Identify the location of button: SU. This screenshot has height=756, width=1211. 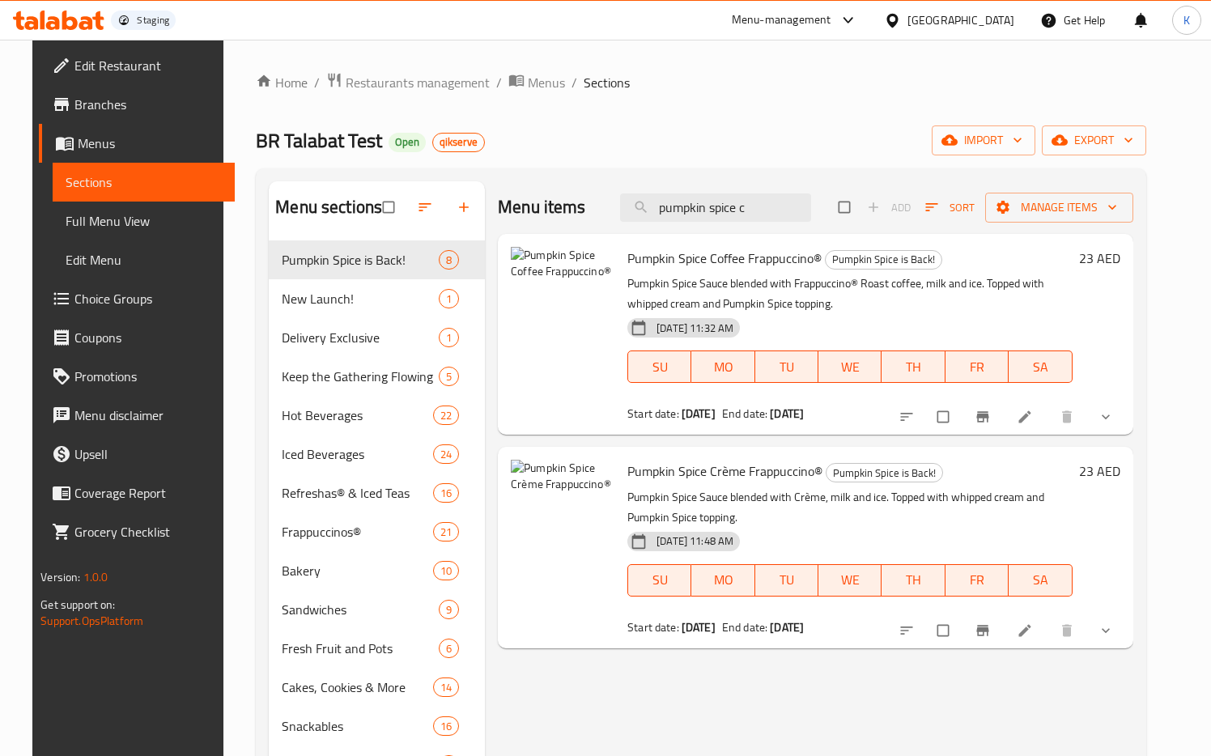
(659, 367).